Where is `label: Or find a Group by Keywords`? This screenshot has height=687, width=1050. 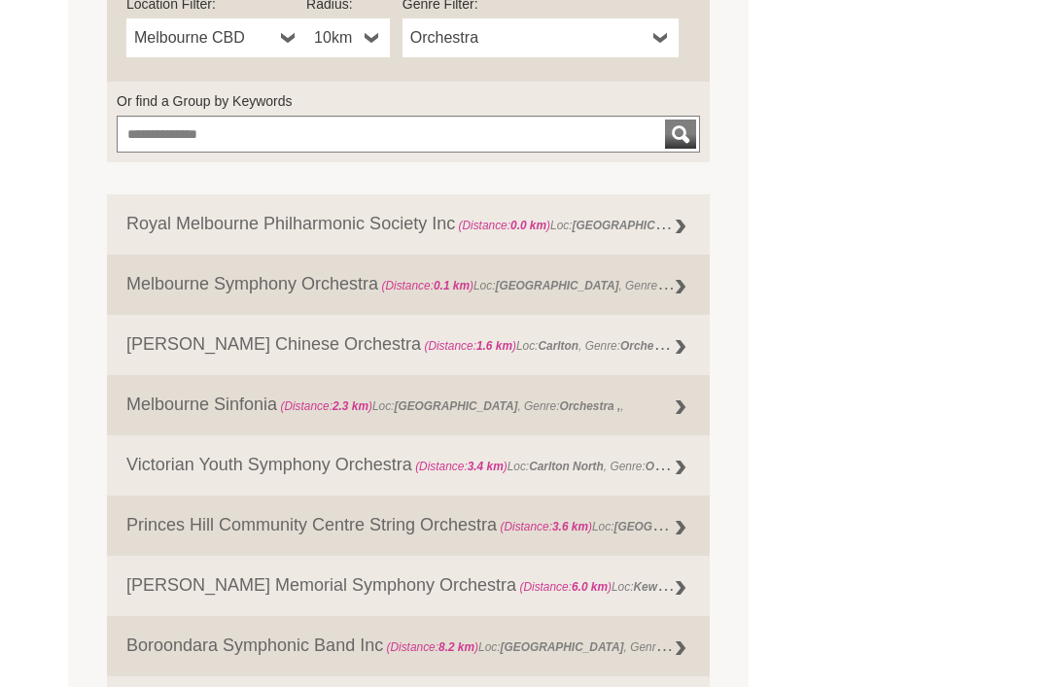
label: Or find a Group by Keywords is located at coordinates (408, 102).